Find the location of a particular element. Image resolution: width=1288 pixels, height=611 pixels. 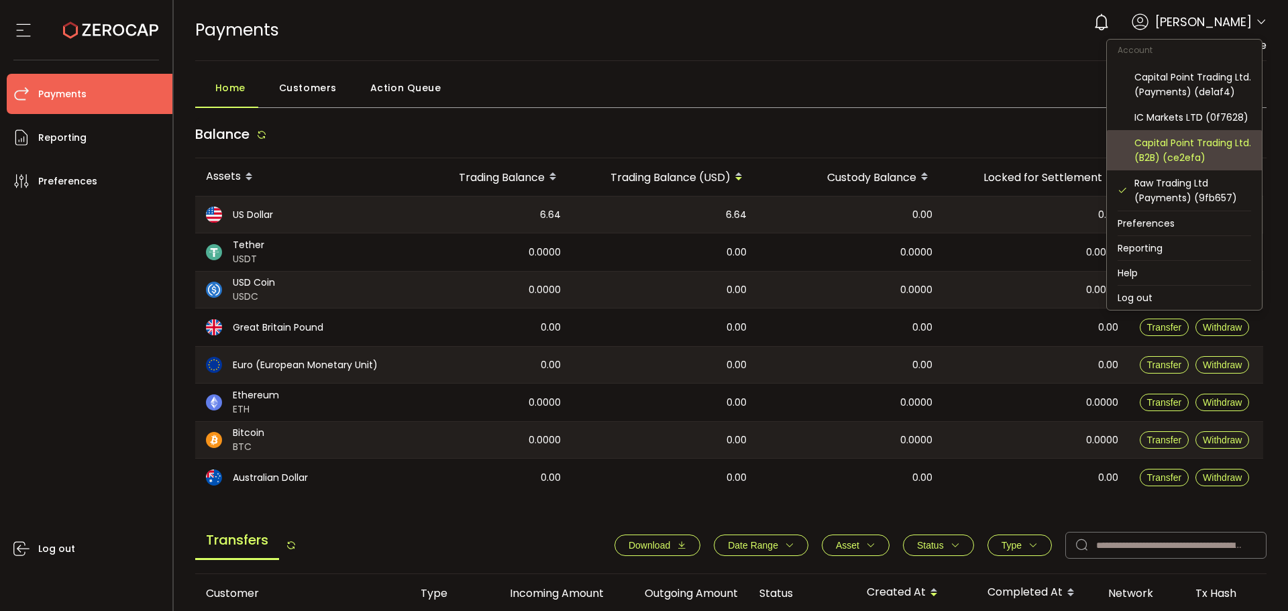

button: Date Range is located at coordinates (761, 545).